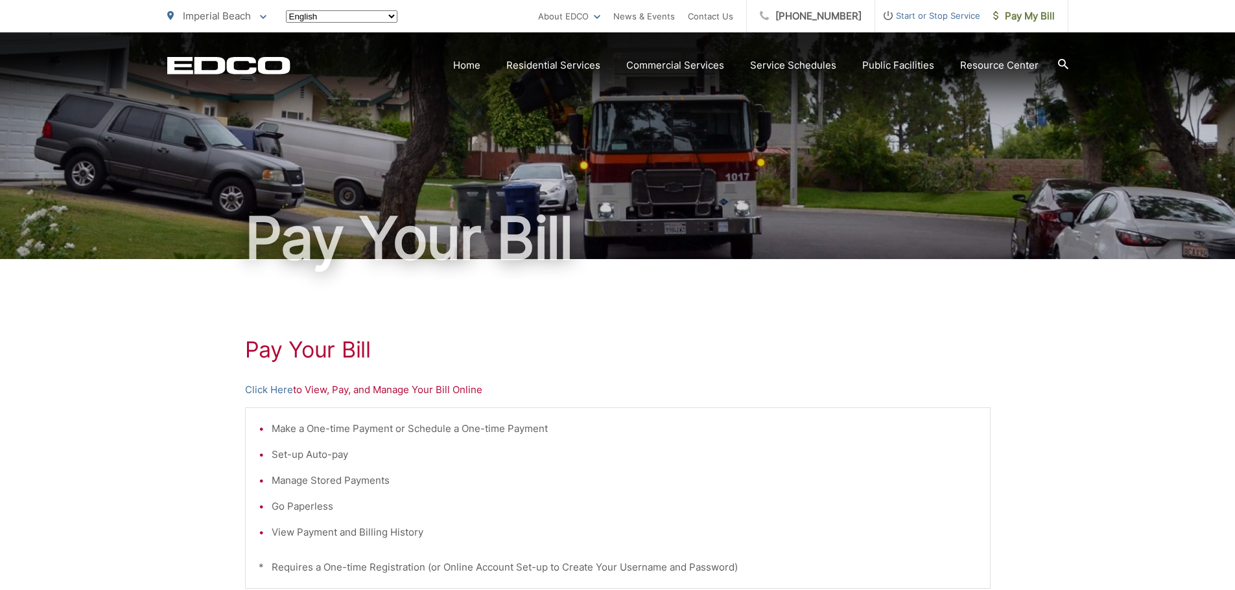 This screenshot has width=1235, height=590. I want to click on a: Commercial Services, so click(675, 65).